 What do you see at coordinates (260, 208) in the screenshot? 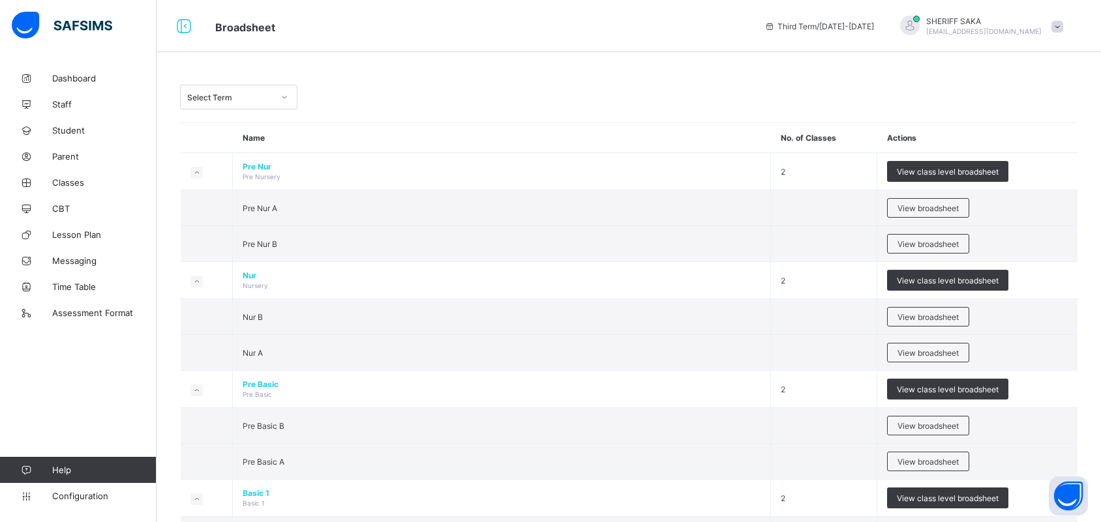
I see `span: Pre Nur A` at bounding box center [260, 208].